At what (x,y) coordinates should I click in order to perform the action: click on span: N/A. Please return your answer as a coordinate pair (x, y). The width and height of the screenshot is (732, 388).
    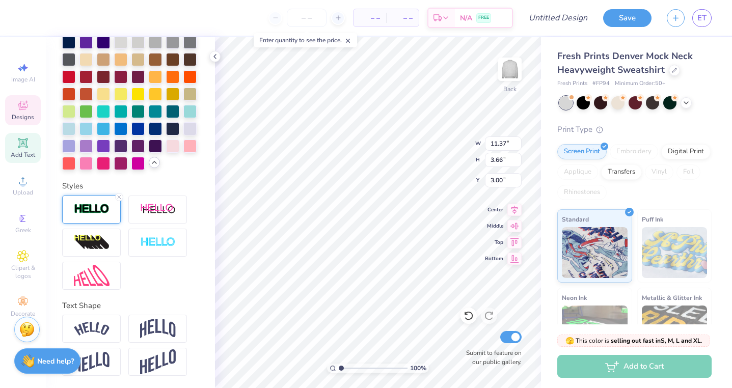
    Looking at the image, I should click on (466, 18).